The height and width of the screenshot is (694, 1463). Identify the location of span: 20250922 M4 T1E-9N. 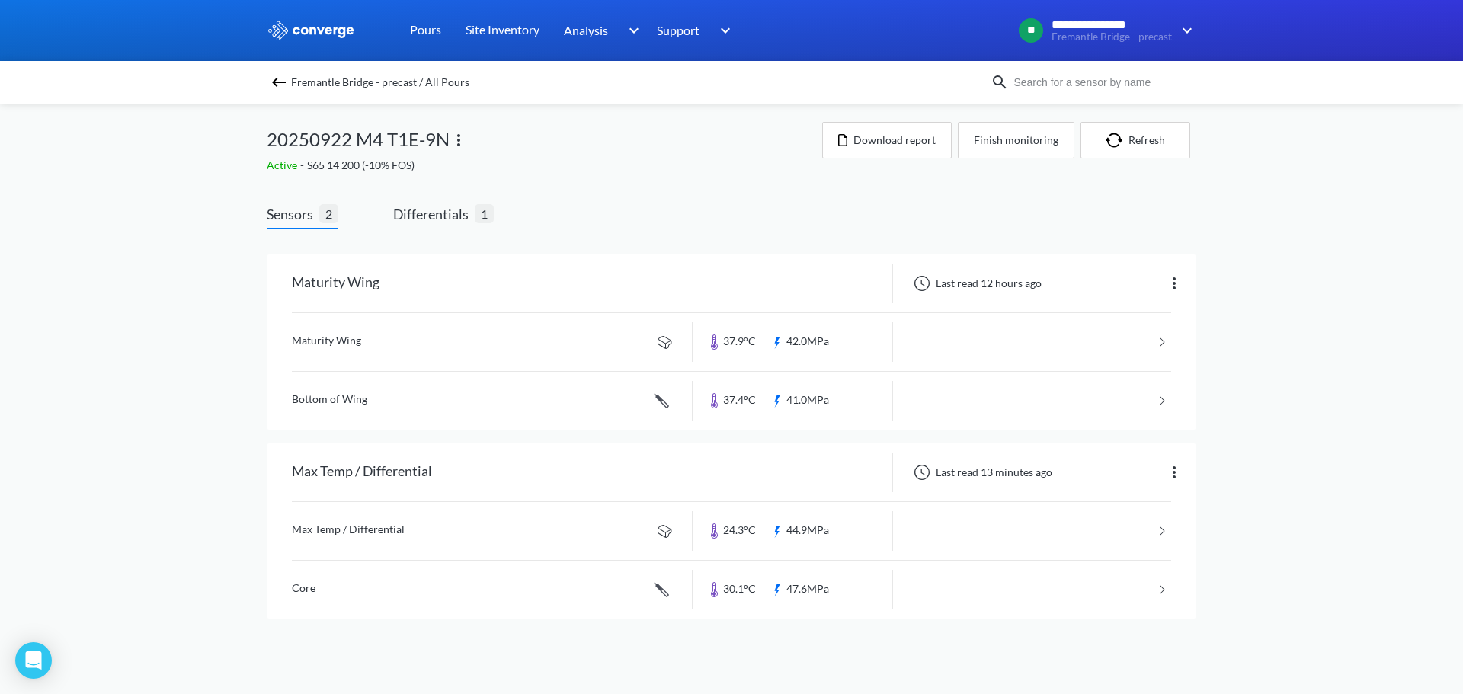
(358, 139).